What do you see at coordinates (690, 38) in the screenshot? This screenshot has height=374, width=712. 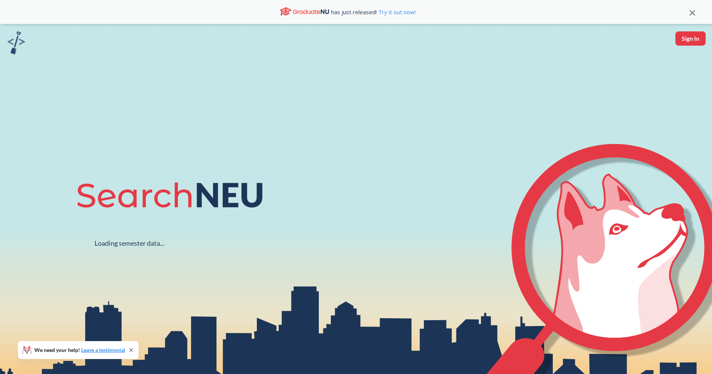 I see `button: Sign In` at bounding box center [690, 38].